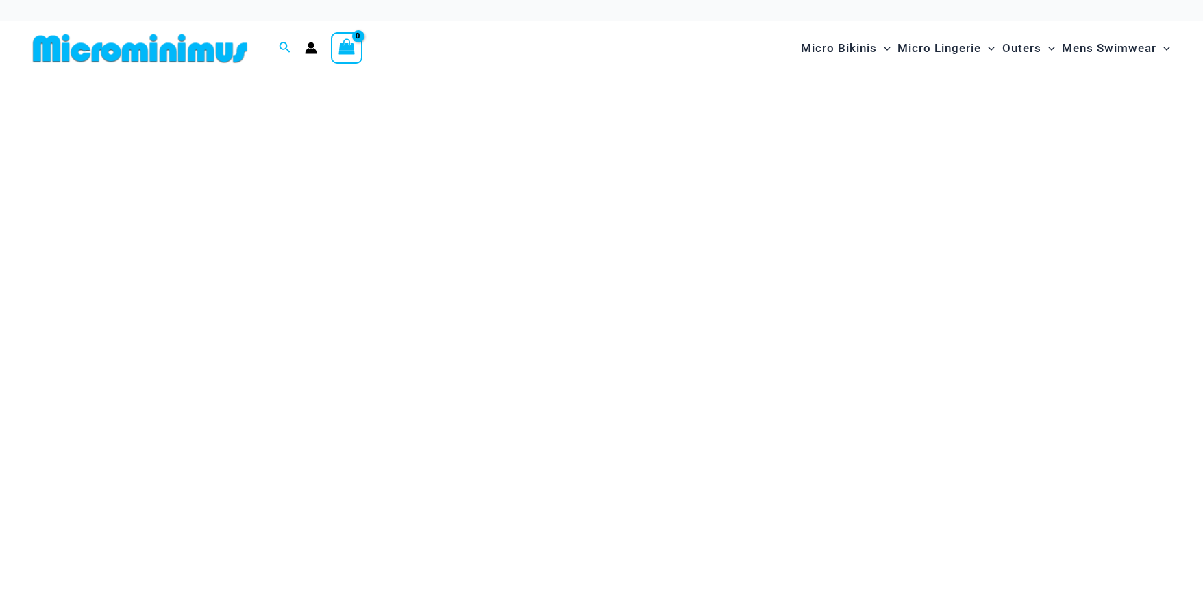  Describe the element at coordinates (939, 48) in the screenshot. I see `span: Micro Lingerie` at that location.